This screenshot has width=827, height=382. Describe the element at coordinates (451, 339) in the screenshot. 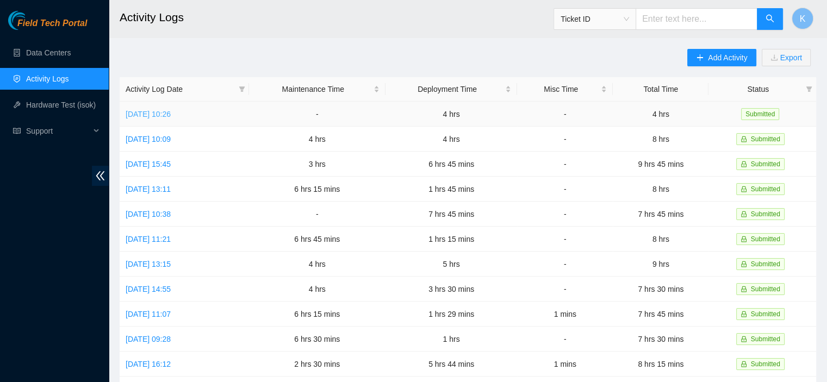

I see `td: 1 hrs` at that location.